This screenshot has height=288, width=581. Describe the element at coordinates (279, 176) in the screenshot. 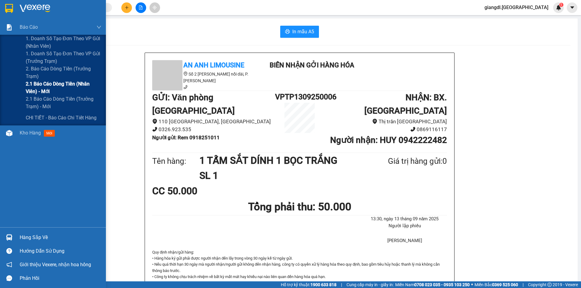

I see `h1: SL 1` at that location.